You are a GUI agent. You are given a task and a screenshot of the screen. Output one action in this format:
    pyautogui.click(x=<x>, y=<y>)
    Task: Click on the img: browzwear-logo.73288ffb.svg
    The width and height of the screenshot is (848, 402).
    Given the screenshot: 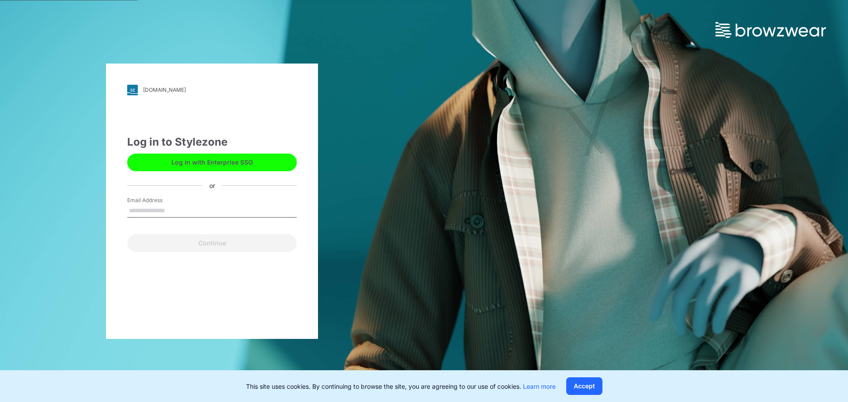 What is the action you would take?
    pyautogui.click(x=770, y=30)
    